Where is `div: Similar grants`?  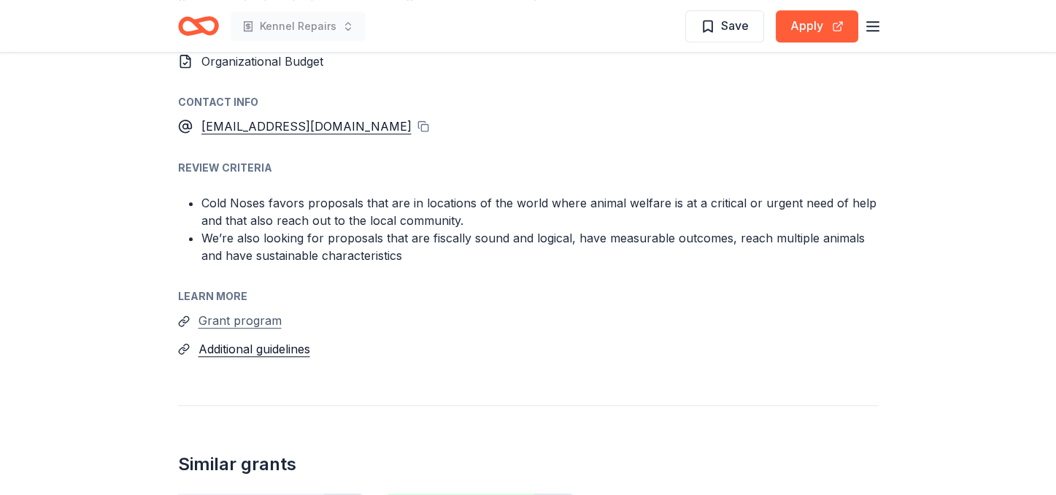 div: Similar grants is located at coordinates (237, 464).